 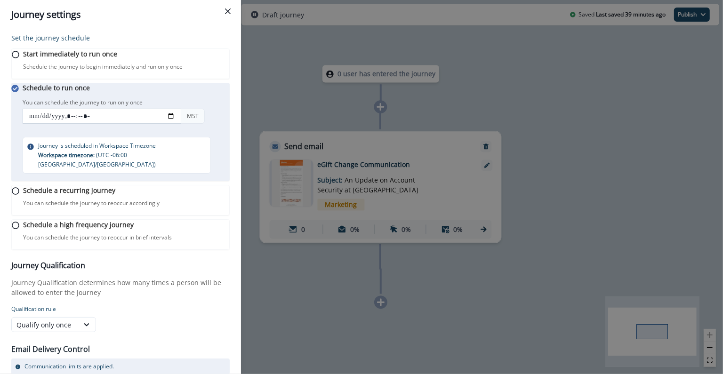 I want to click on p: Schedule a recurring journey, so click(x=69, y=190).